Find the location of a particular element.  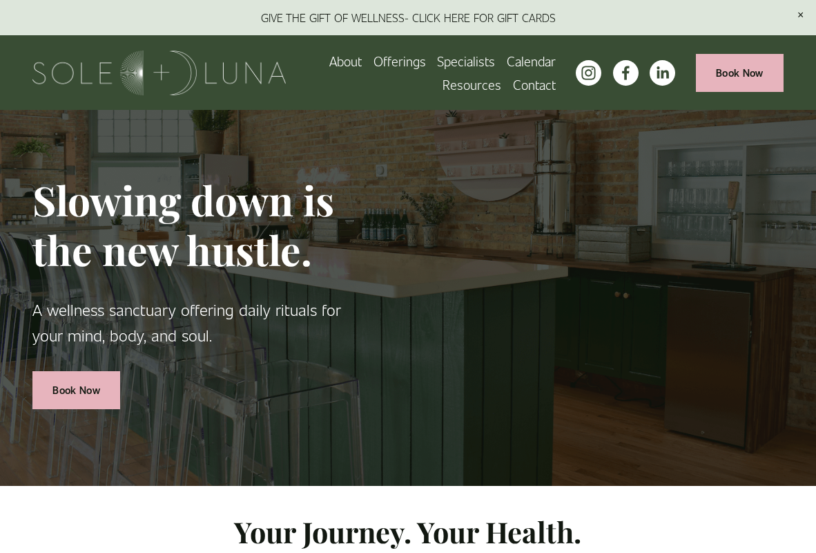

a: About is located at coordinates (345, 61).